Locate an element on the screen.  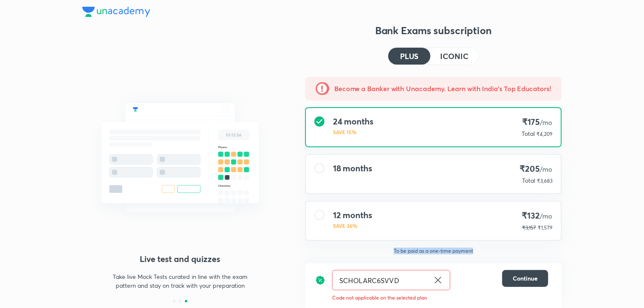
p: SAVE 36% is located at coordinates (352, 226).